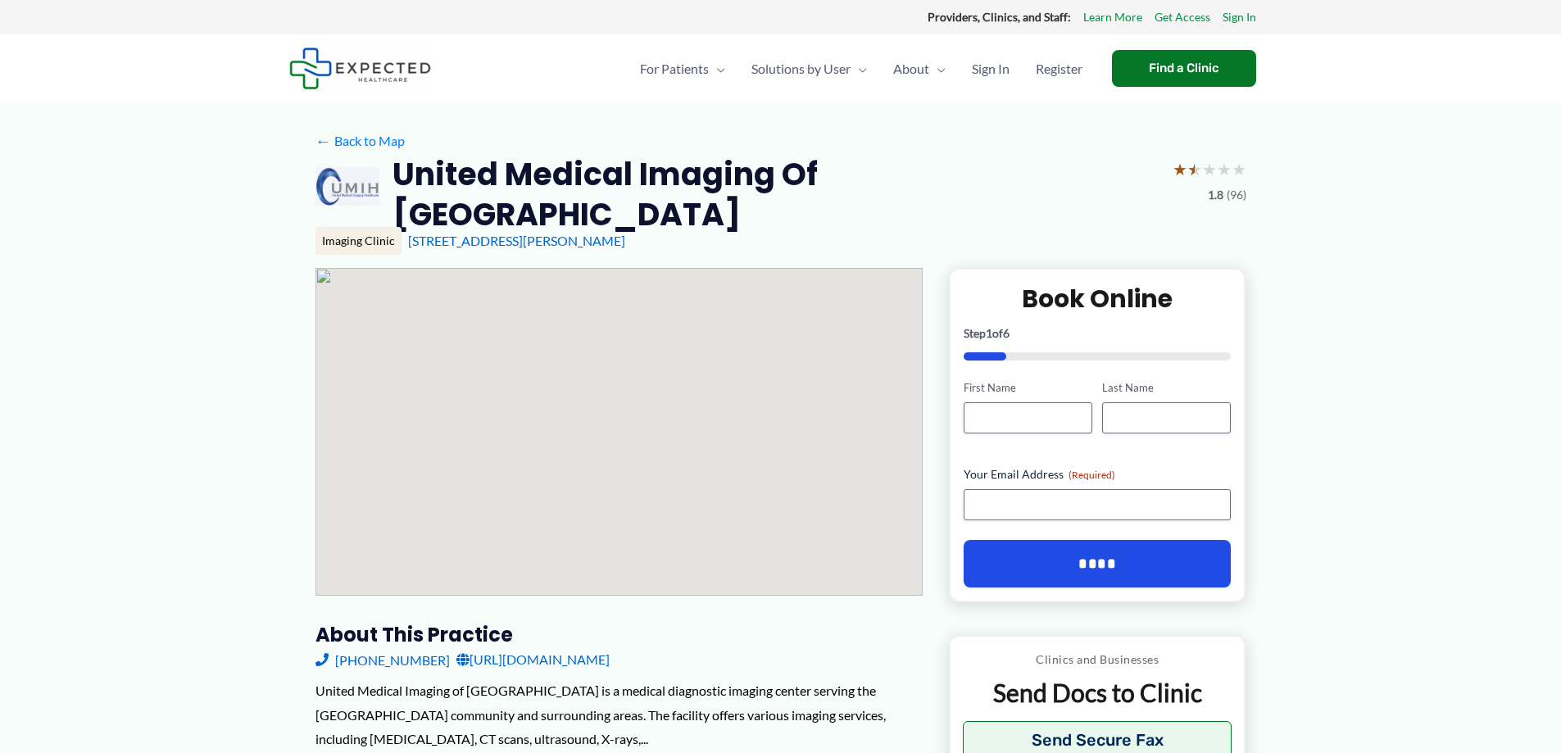 This screenshot has height=753, width=1561. What do you see at coordinates (1091, 474) in the screenshot?
I see `span: (Required)` at bounding box center [1091, 474].